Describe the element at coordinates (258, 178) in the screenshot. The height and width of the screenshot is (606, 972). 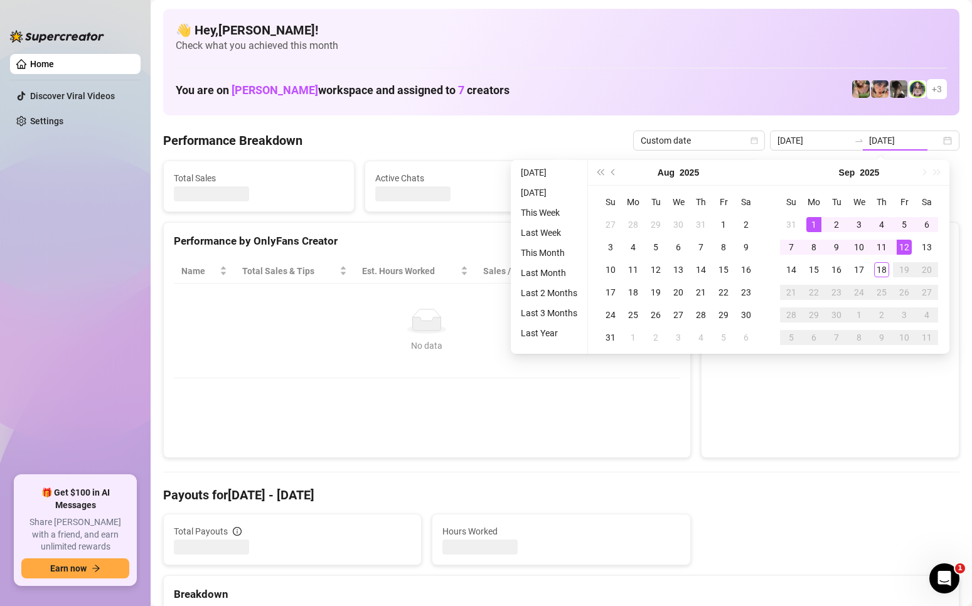
I see `span: Total Sales` at that location.